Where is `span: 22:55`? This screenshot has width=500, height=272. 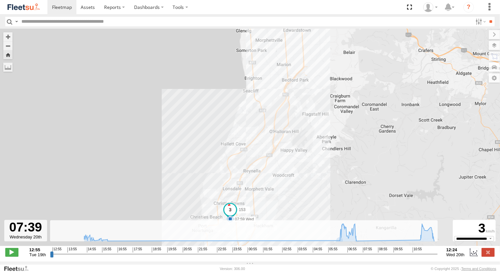
span: 22:55 is located at coordinates (222, 250).